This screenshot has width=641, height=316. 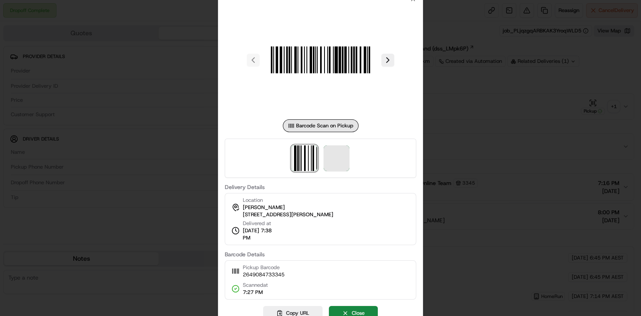 I want to click on div: Barcode Scan on Pickup, so click(x=320, y=126).